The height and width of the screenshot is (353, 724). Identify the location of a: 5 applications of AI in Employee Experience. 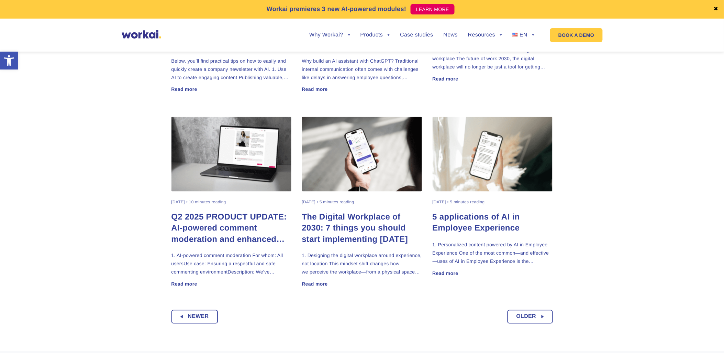
(493, 223).